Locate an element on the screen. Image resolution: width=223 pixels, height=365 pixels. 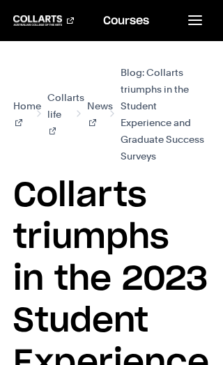
a: Home is located at coordinates (17, 114).